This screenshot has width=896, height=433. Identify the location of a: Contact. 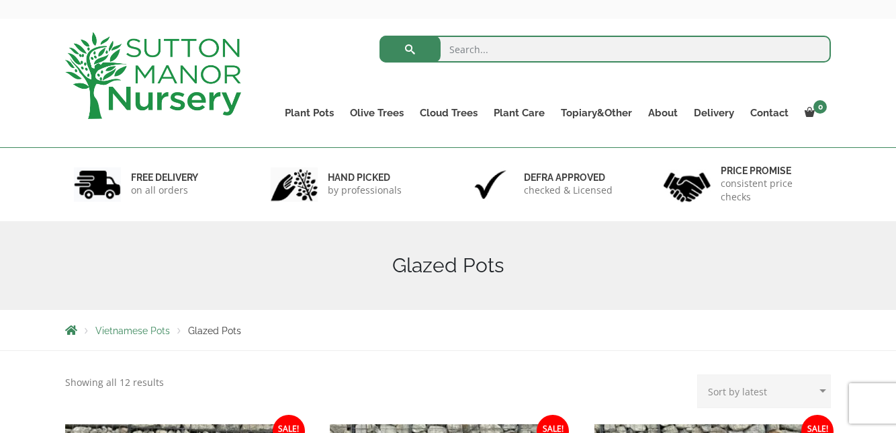
(769, 113).